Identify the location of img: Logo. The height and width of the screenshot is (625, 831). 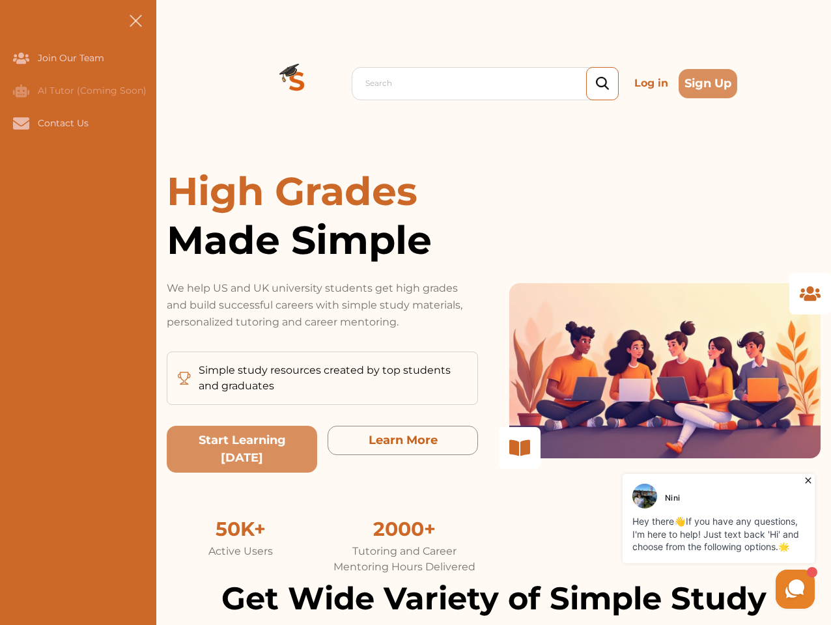
(297, 83).